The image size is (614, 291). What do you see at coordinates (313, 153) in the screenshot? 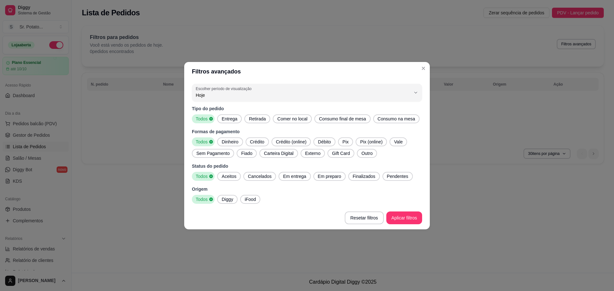
I see `span: Externo` at bounding box center [313, 153].